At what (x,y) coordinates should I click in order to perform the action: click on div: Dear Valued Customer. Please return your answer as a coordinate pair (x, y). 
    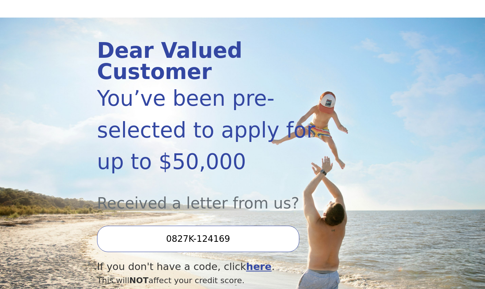
    Looking at the image, I should click on (220, 62).